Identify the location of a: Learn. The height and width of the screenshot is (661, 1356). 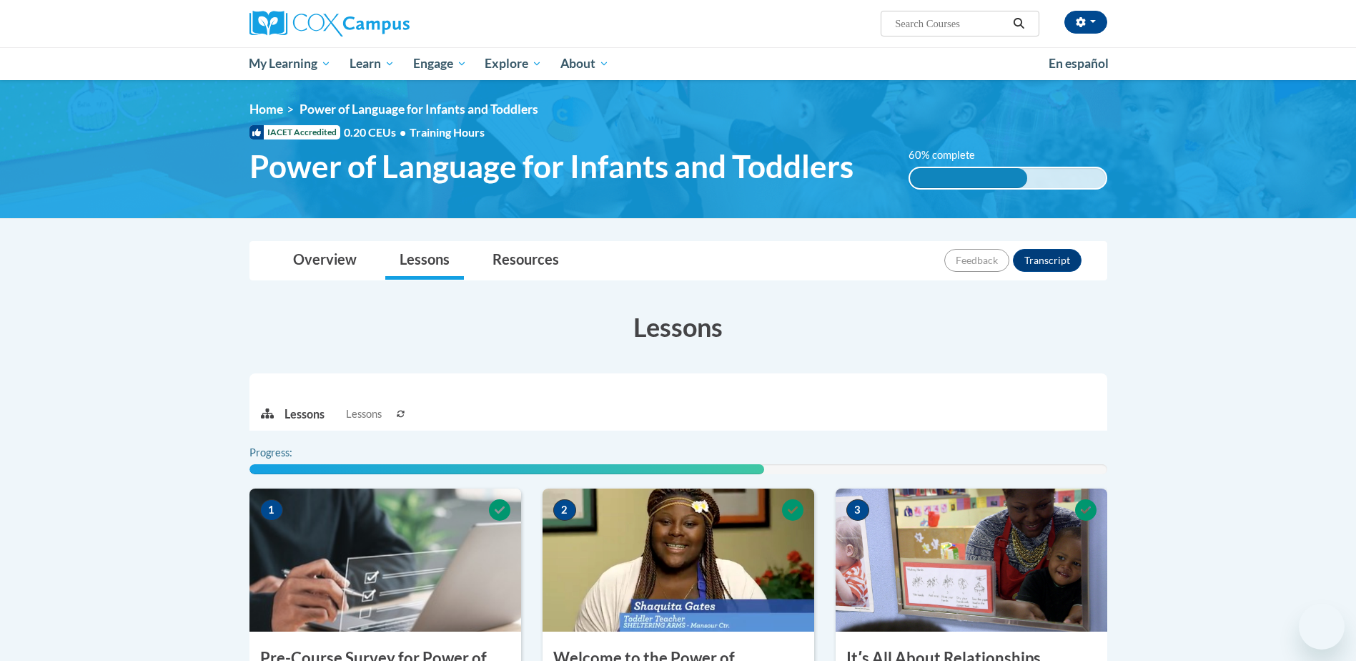
(372, 64).